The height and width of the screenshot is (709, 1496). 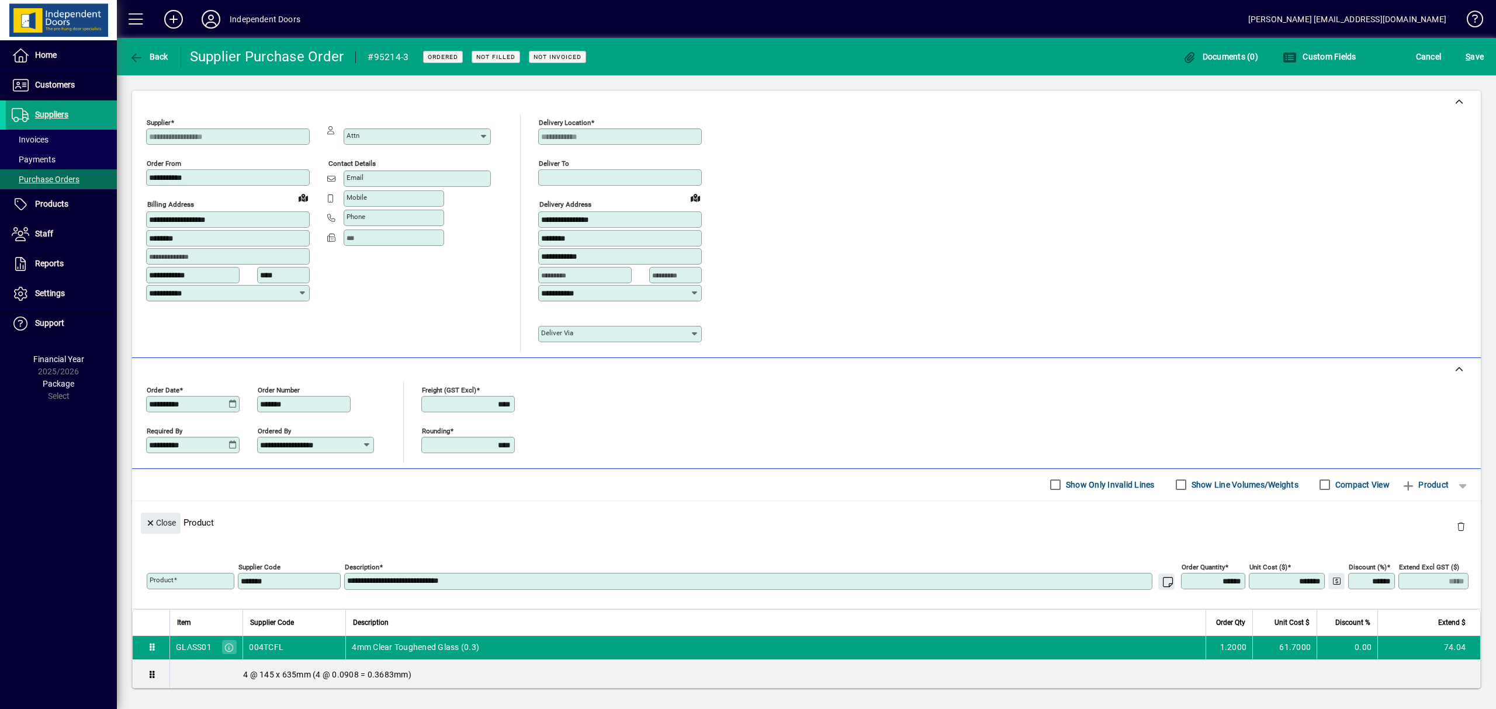 I want to click on span: Custom Fields, so click(x=1319, y=57).